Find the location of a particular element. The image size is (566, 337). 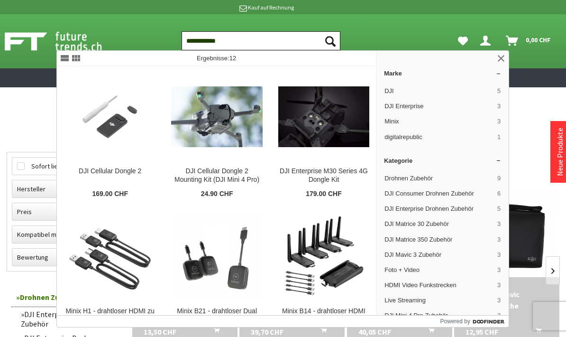

span: Ergebnisse: is located at coordinates (216, 58).